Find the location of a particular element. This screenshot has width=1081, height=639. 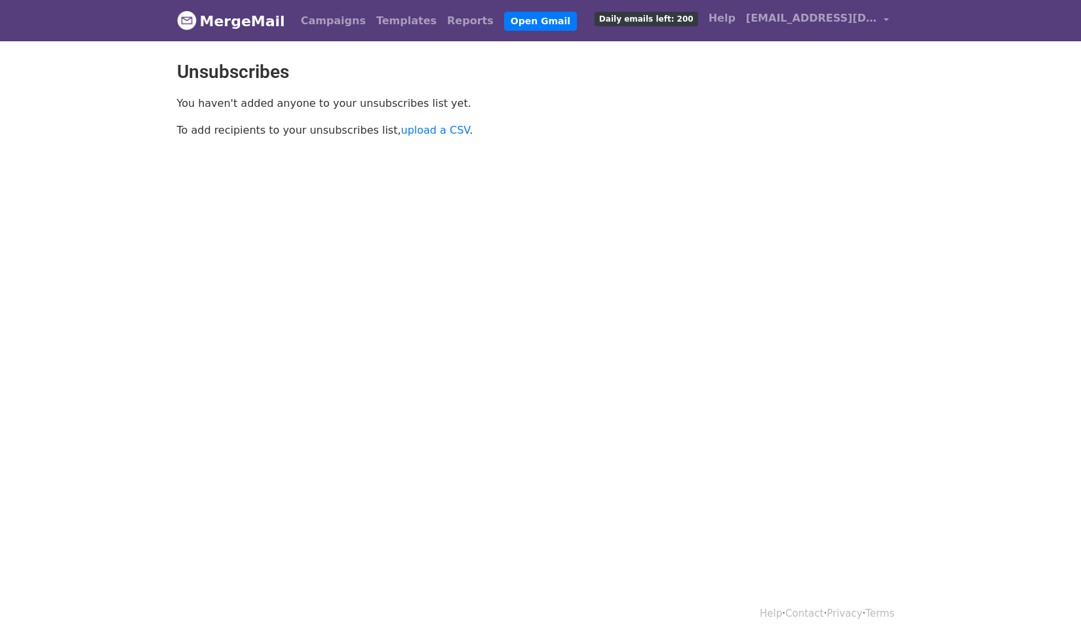

a: upload a CSV is located at coordinates (435, 130).